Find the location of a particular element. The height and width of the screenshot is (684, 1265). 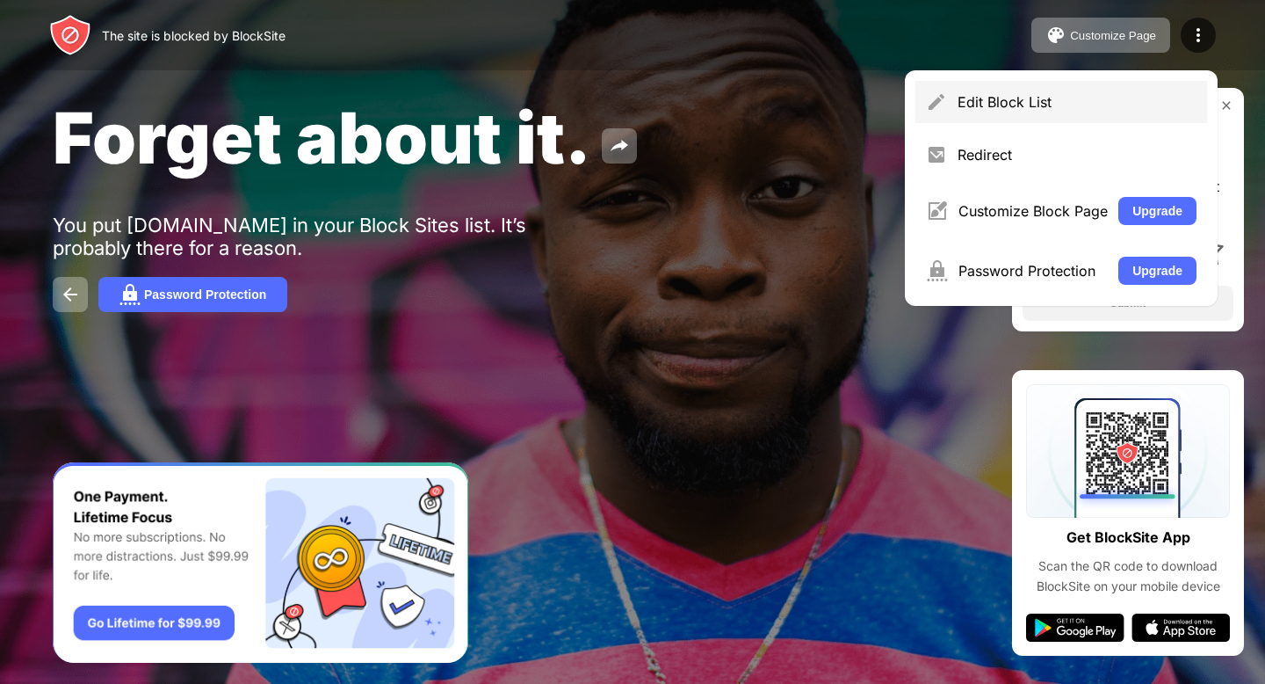

div: Redirect is located at coordinates (1077, 155).